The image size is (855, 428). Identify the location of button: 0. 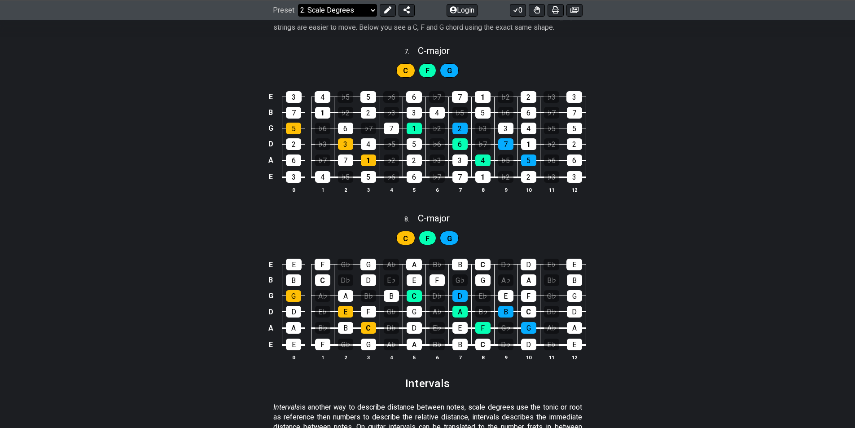
(518, 10).